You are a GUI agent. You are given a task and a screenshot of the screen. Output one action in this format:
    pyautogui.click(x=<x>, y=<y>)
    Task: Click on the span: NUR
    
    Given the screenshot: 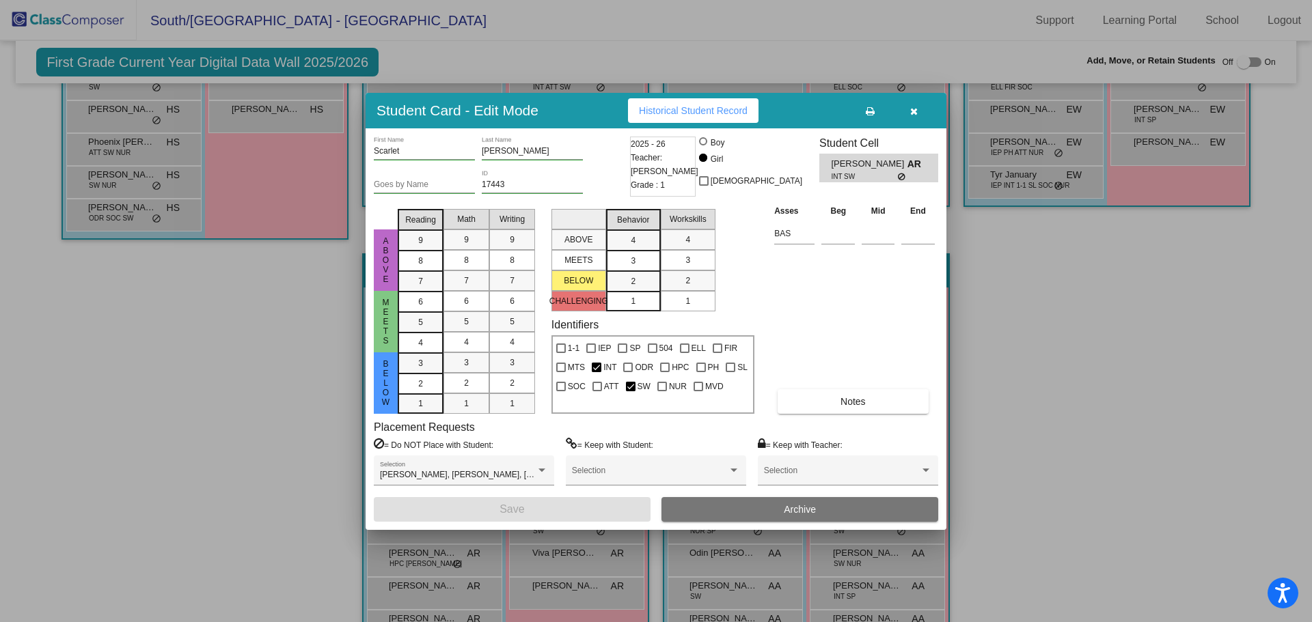 What is the action you would take?
    pyautogui.click(x=678, y=387)
    